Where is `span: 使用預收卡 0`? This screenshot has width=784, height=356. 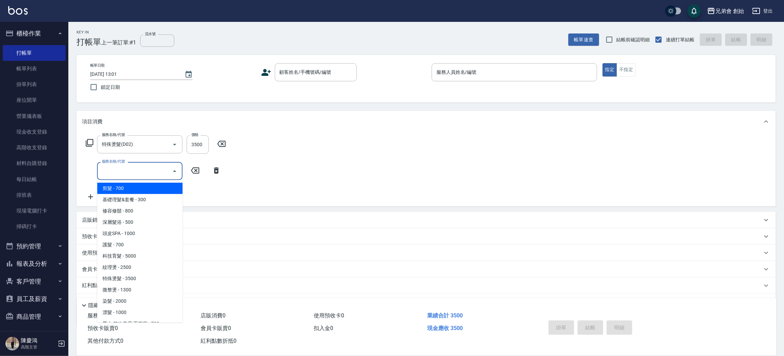
span: 使用預收卡 0 is located at coordinates (329, 315).